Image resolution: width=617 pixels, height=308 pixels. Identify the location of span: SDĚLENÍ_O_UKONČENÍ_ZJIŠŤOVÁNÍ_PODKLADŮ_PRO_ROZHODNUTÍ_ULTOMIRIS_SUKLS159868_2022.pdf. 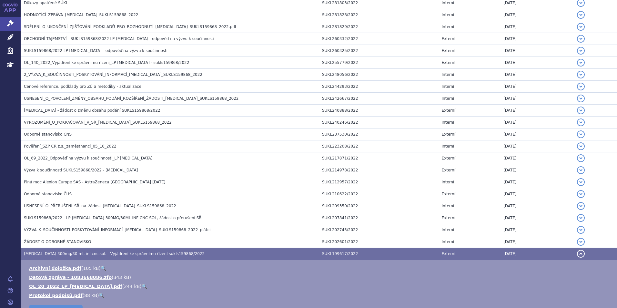
(130, 27).